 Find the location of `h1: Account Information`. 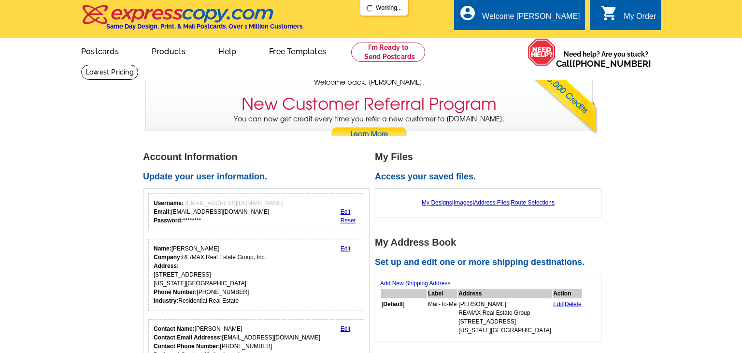

h1: Account Information is located at coordinates (259, 157).